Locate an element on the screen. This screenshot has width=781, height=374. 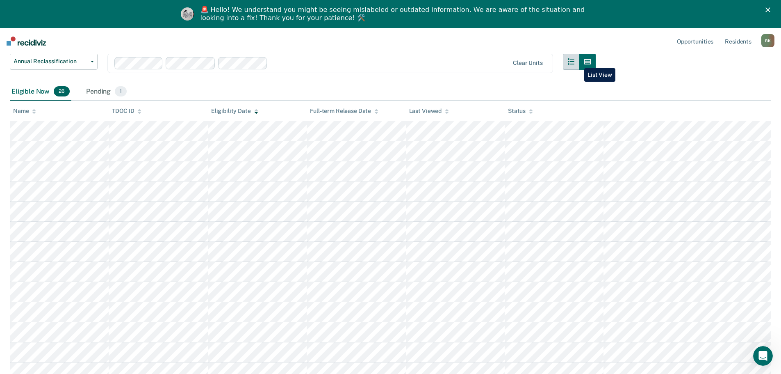
button: BK is located at coordinates (768, 41).